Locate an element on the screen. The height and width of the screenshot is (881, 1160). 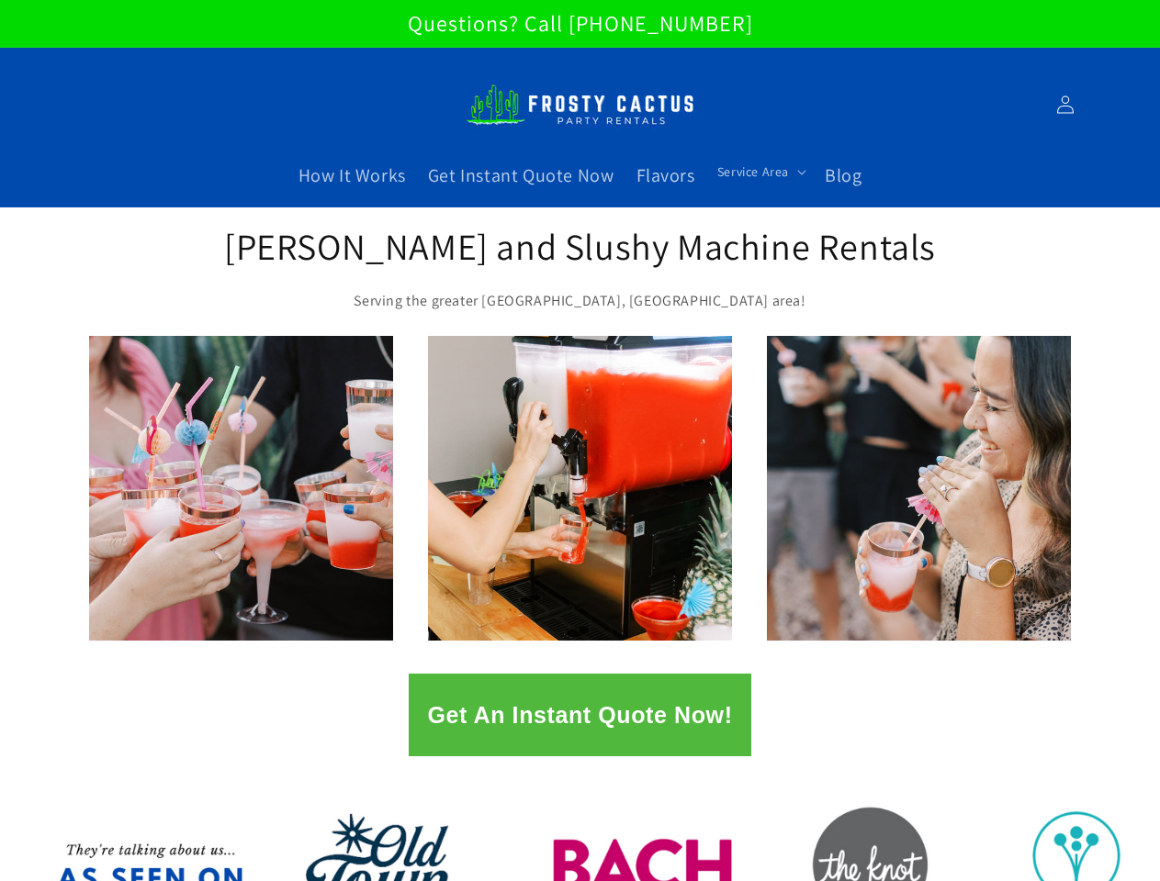
span: How It Works is located at coordinates (352, 175).